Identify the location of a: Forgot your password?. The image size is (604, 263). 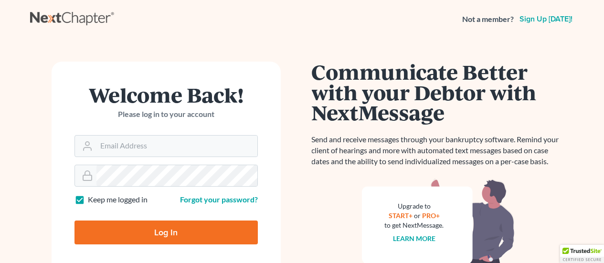
(219, 199).